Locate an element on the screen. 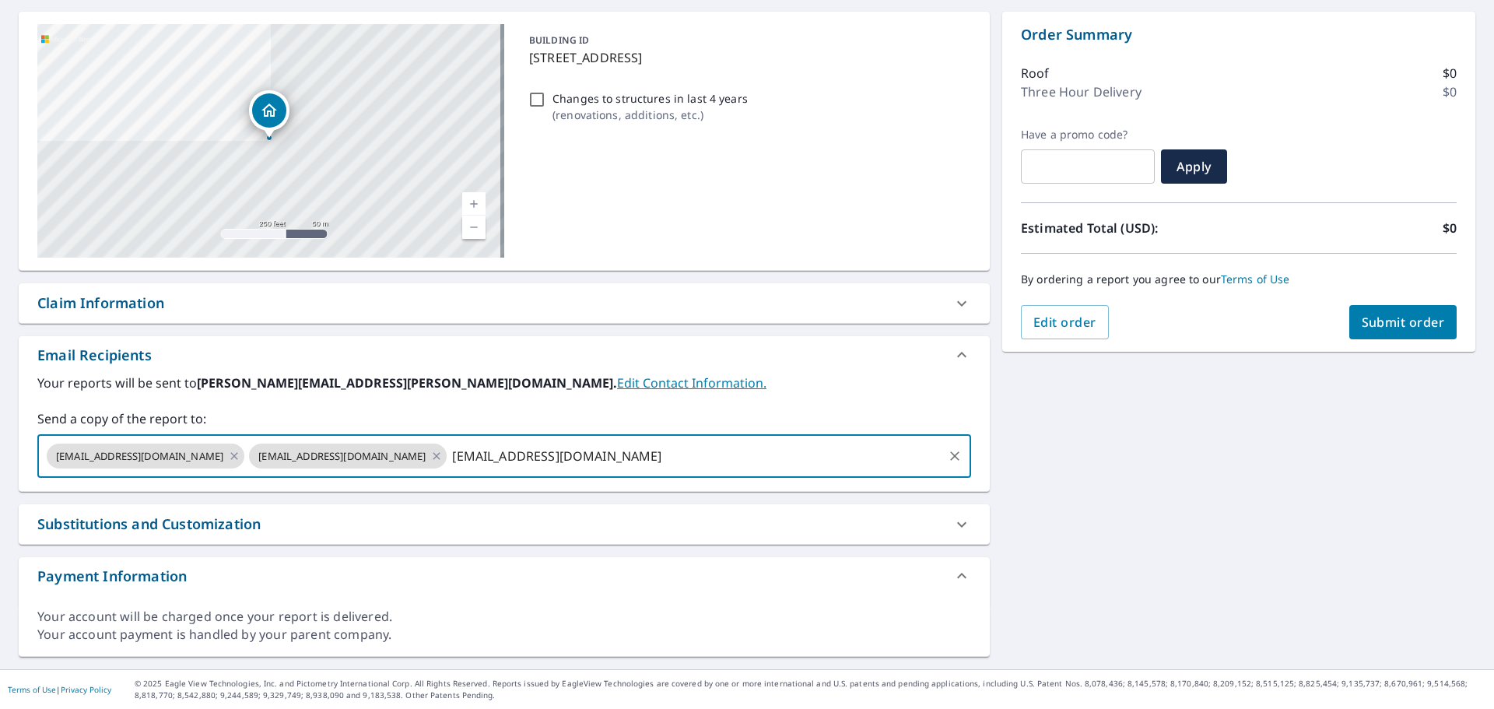  div: Dropped pin, building 1, Residential property, 121 Kings Creek Rd Rehoboth Beach, DE 19971 is located at coordinates (269, 114).